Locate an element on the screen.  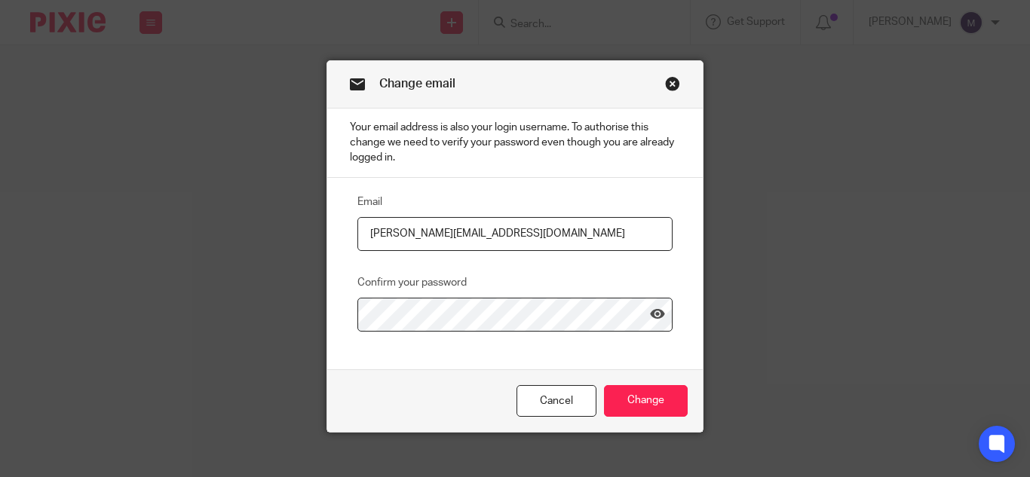
p: Your email address is also your login username. To authorise this change we need to verify your p... is located at coordinates (515, 143).